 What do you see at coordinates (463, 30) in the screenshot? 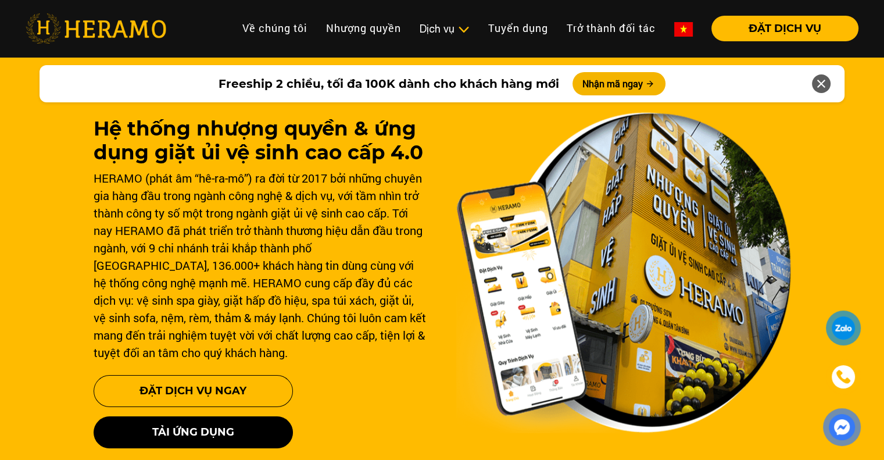
I see `img: subToggleIcon` at bounding box center [463, 30].